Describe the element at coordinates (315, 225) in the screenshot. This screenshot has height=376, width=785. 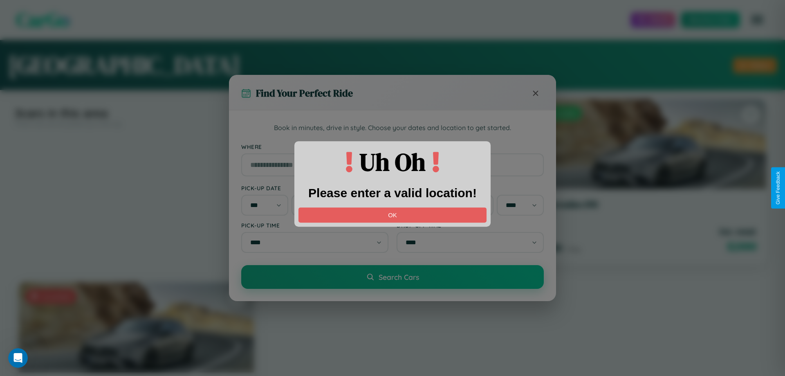
I see `label: Pick-up Time` at that location.